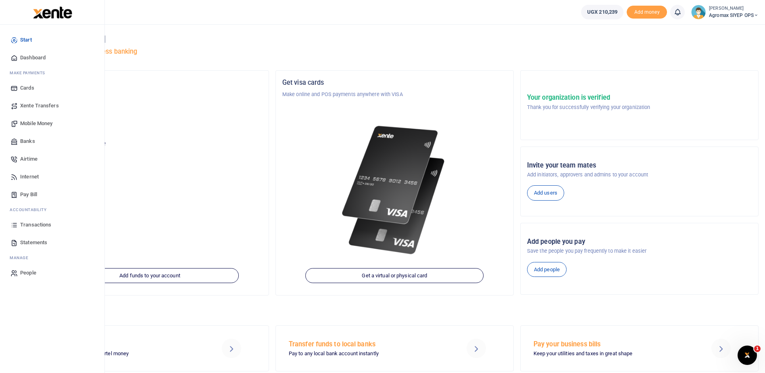  What do you see at coordinates (150, 126) in the screenshot?
I see `p: Agromax SIYEP OPS` at bounding box center [150, 126].